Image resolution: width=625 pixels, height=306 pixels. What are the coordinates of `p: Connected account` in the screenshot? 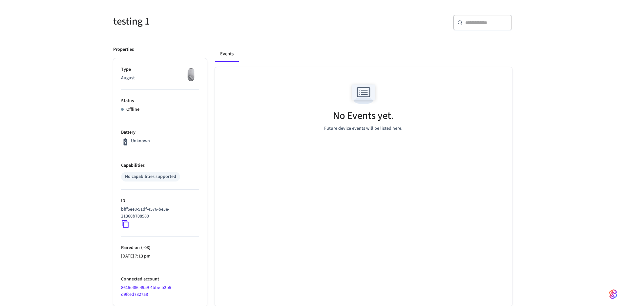 It's located at (160, 279).